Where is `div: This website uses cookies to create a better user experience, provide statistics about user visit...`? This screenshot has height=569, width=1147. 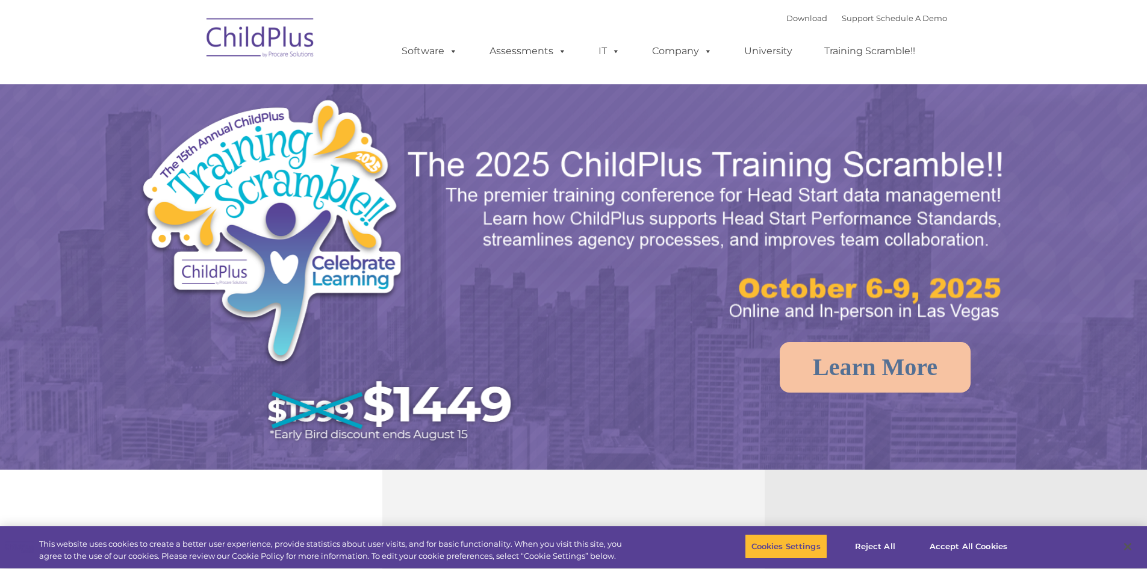 div: This website uses cookies to create a better user experience, provide statistics about user visit... is located at coordinates (335, 550).